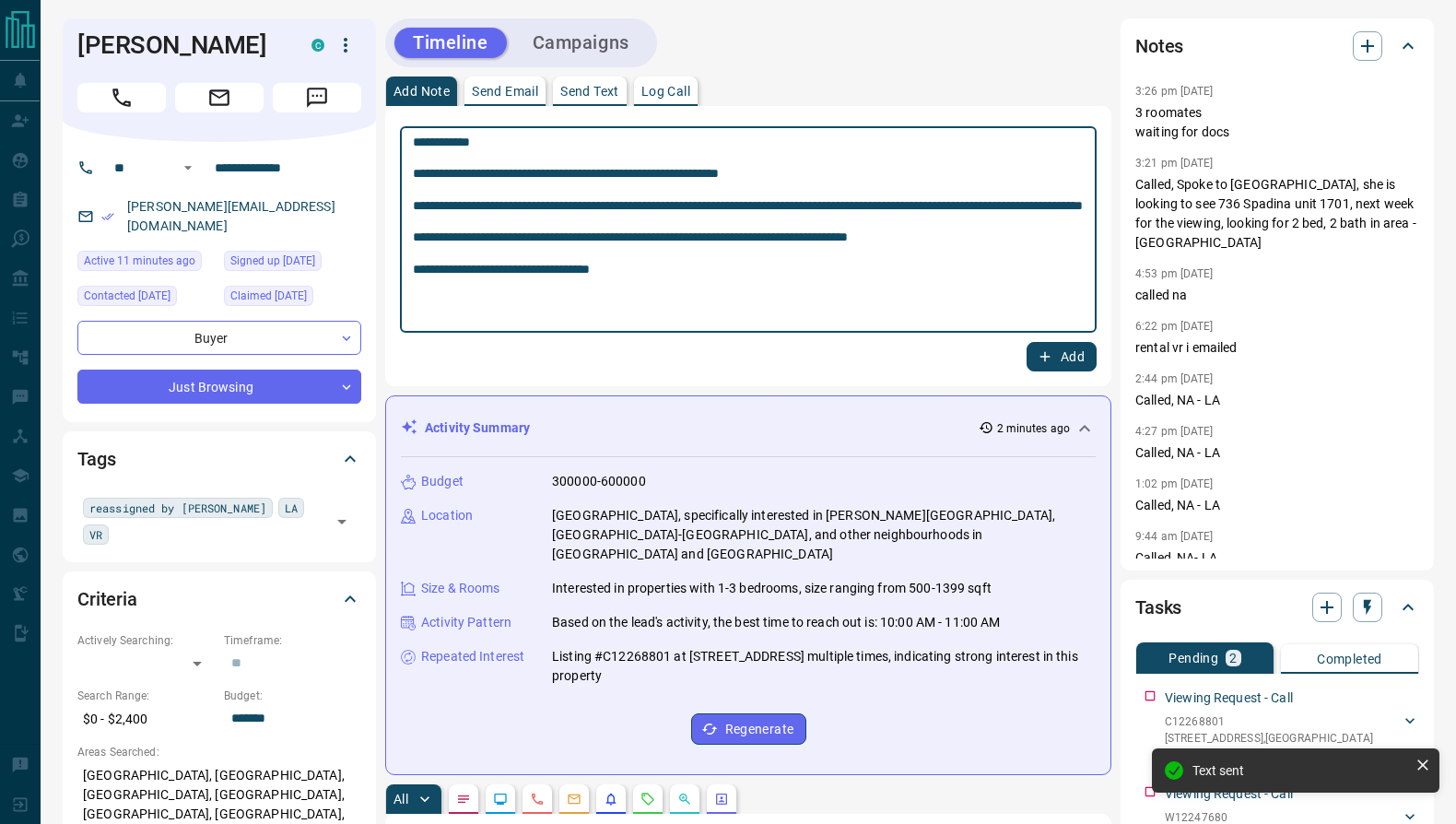 The height and width of the screenshot is (824, 1456). What do you see at coordinates (145, 299) in the screenshot?
I see `div: Tue Jul 15 2025` at bounding box center [145, 299].